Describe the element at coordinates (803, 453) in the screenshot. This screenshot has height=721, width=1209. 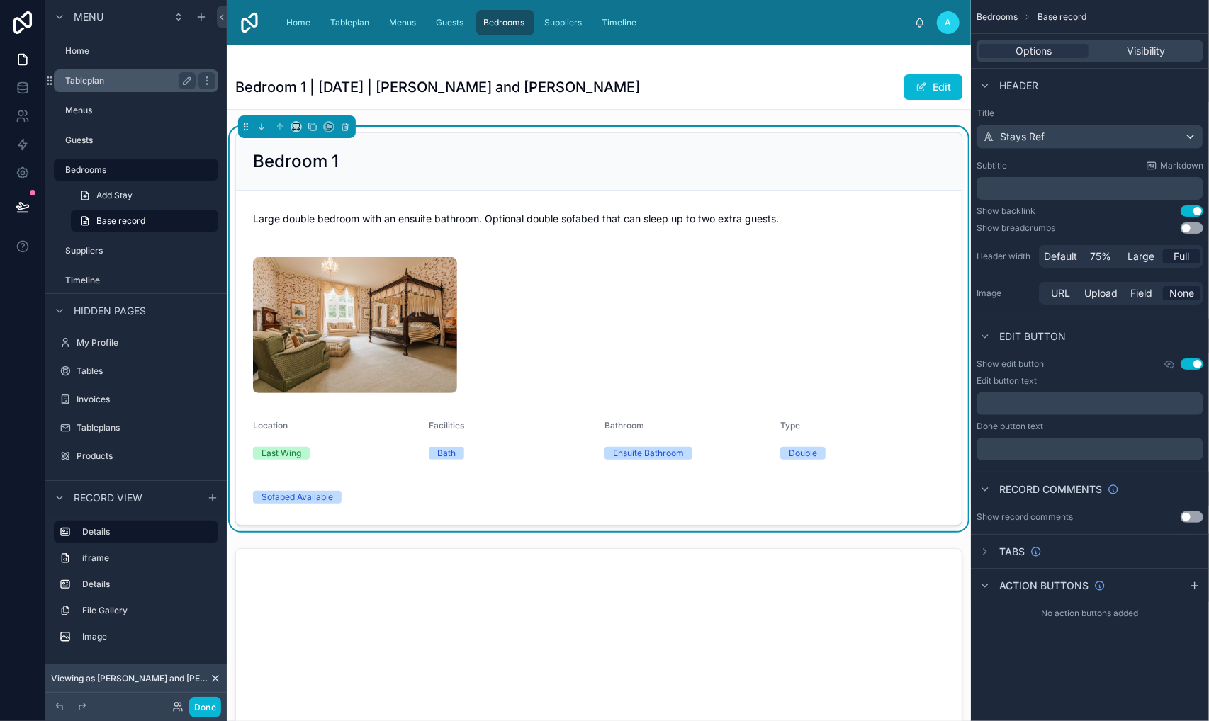
I see `div: Double` at that location.